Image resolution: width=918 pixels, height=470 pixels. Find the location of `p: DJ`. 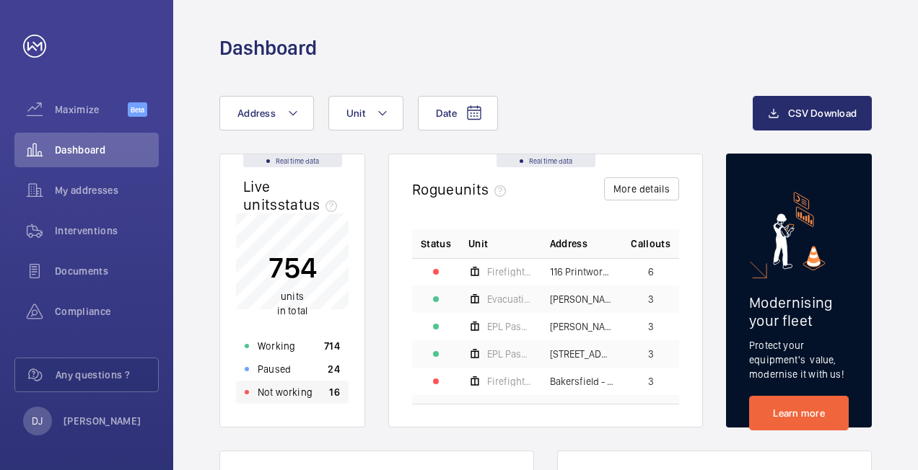

p: DJ is located at coordinates (37, 421).